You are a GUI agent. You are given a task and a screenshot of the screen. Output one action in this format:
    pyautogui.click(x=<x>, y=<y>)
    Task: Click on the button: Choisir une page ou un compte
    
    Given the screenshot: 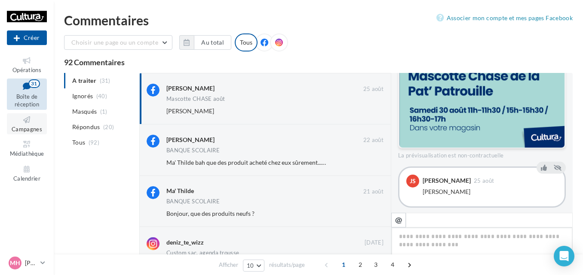 What is the action you would take?
    pyautogui.click(x=118, y=43)
    